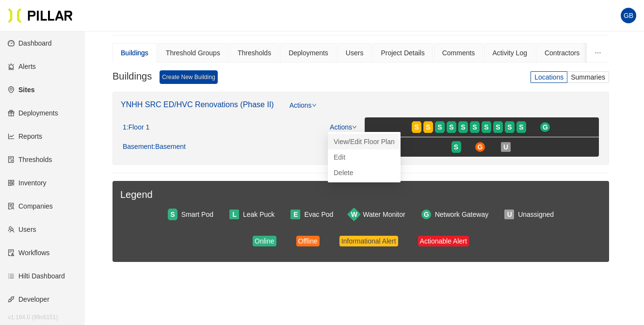  I want to click on span: Locations, so click(549, 77).